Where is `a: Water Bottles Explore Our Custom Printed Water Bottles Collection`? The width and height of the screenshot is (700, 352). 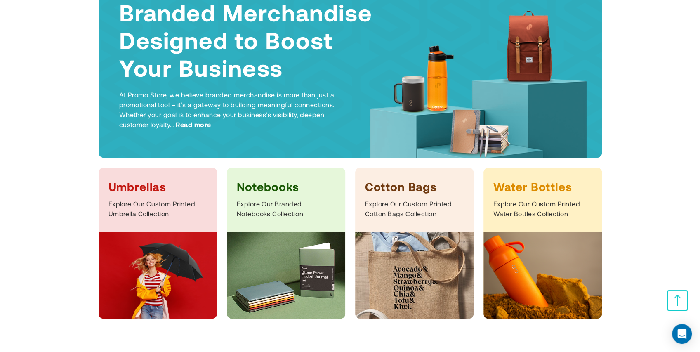
a: Water Bottles Explore Our Custom Printed Water Bottles Collection is located at coordinates (543, 243).